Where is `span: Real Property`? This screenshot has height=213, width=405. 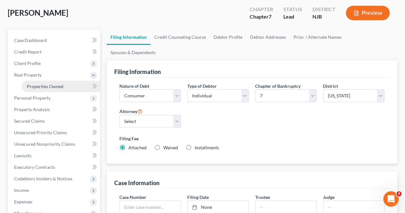
span: Real Property is located at coordinates (28, 75).